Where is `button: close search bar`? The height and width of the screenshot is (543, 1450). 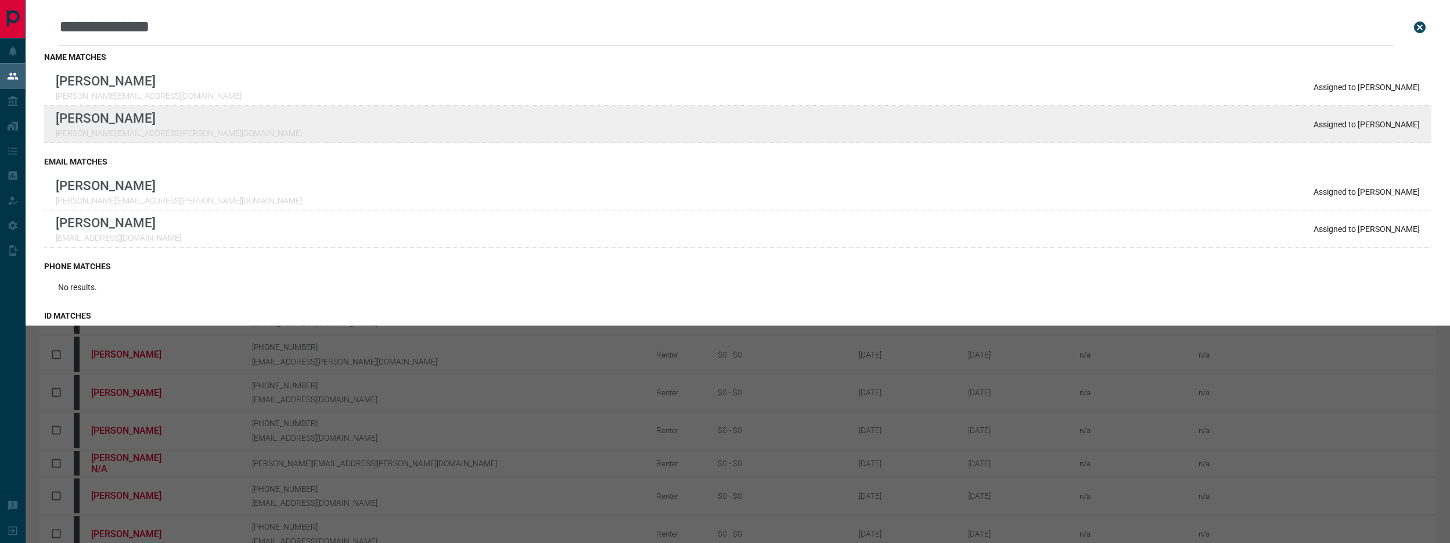 button: close search bar is located at coordinates (1420, 27).